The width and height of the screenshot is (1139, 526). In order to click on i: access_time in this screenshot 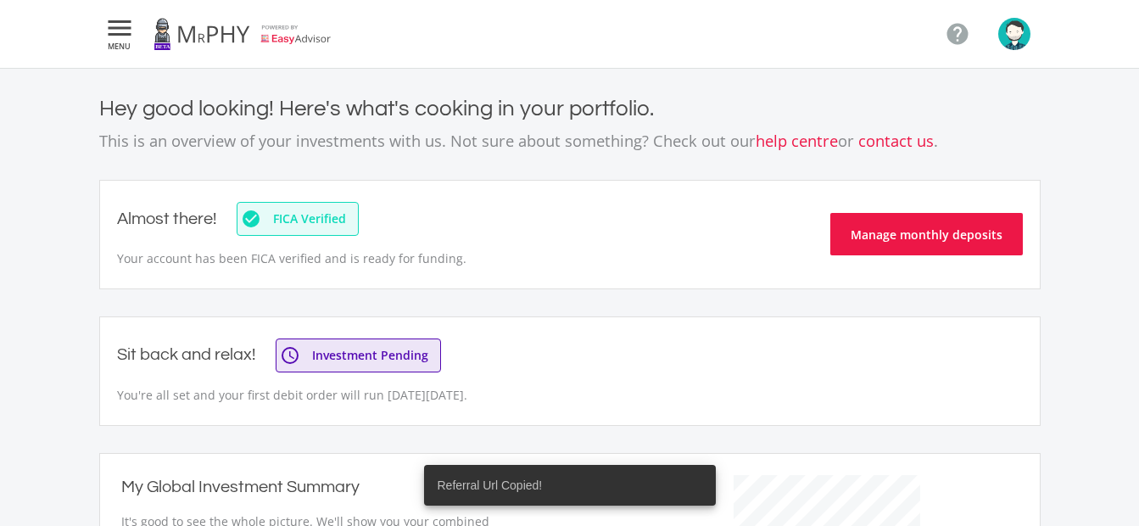, I will do `click(288, 355)`.